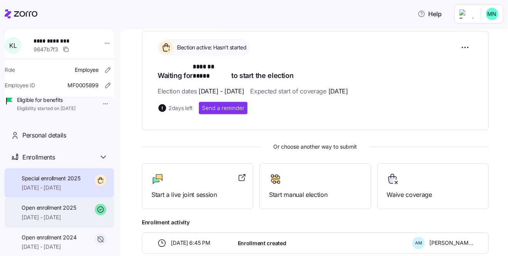 The image size is (508, 256). Describe the element at coordinates (39, 157) in the screenshot. I see `span: Enrollments` at that location.